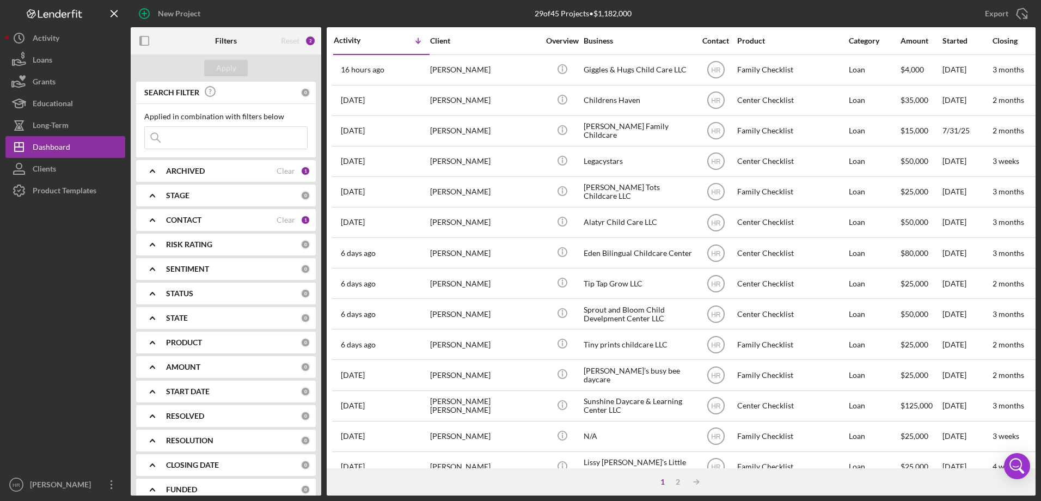 Image resolution: width=1041 pixels, height=501 pixels. I want to click on time: 2025-08-17 23:03, so click(363, 70).